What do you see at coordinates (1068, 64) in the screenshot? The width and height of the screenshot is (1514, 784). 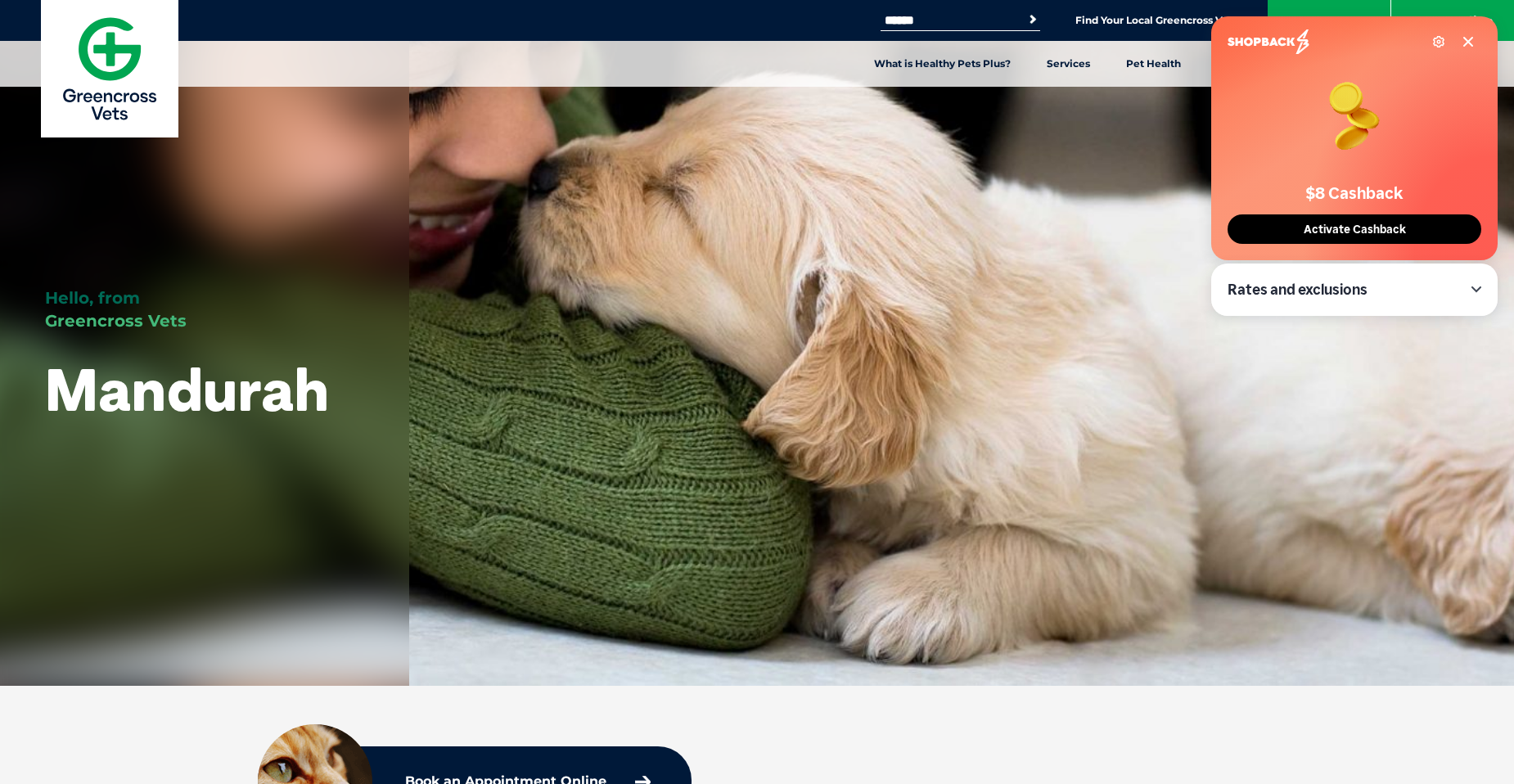 I see `a: Services` at bounding box center [1068, 64].